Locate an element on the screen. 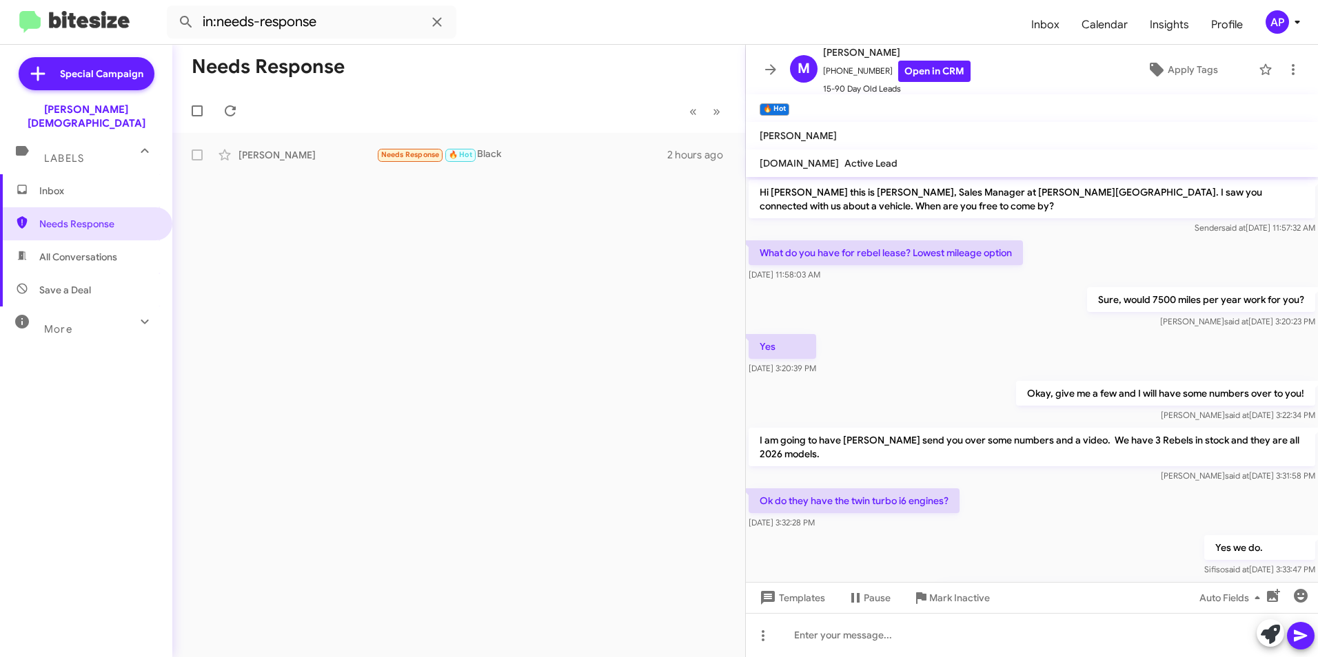  span: Active Lead is located at coordinates (870, 163).